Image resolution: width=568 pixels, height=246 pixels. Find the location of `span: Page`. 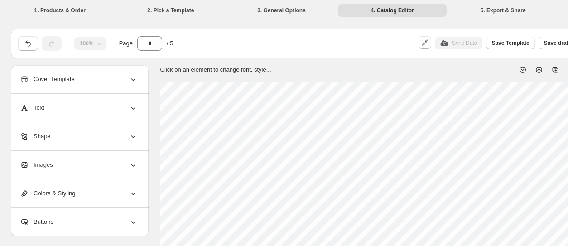

span: Page is located at coordinates (126, 44).